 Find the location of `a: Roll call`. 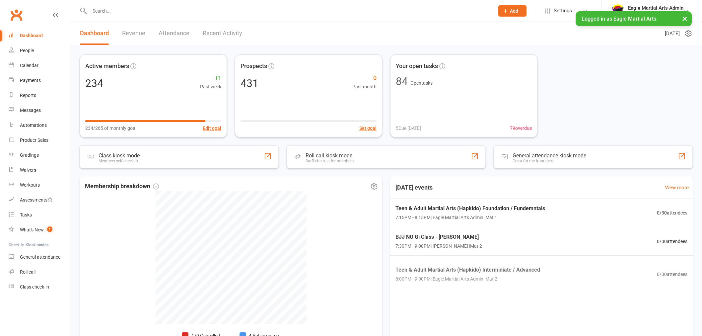

a: Roll call is located at coordinates (39, 272).